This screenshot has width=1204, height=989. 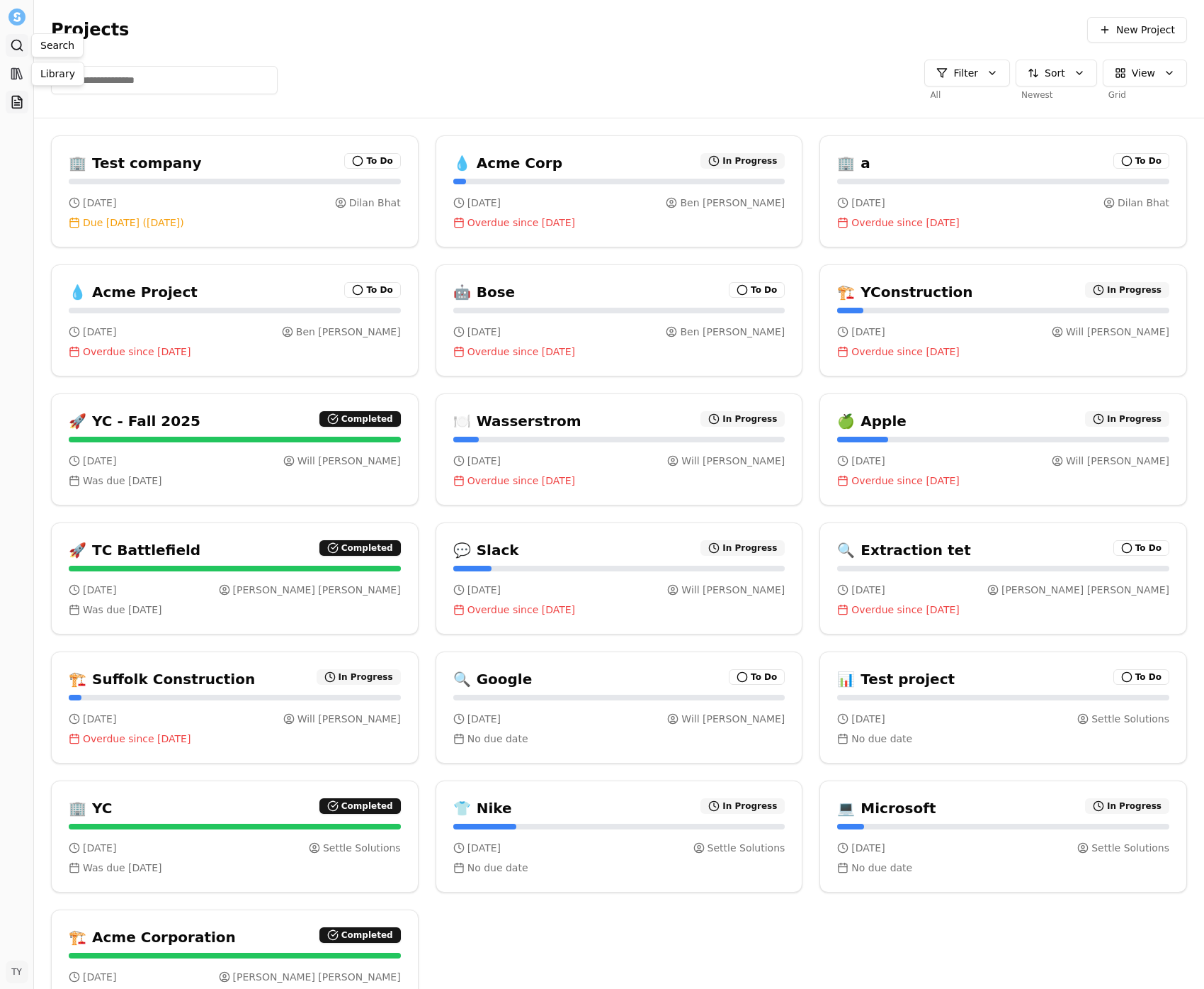 What do you see at coordinates (145, 292) in the screenshot?
I see `h3: Acme Project` at bounding box center [145, 292].